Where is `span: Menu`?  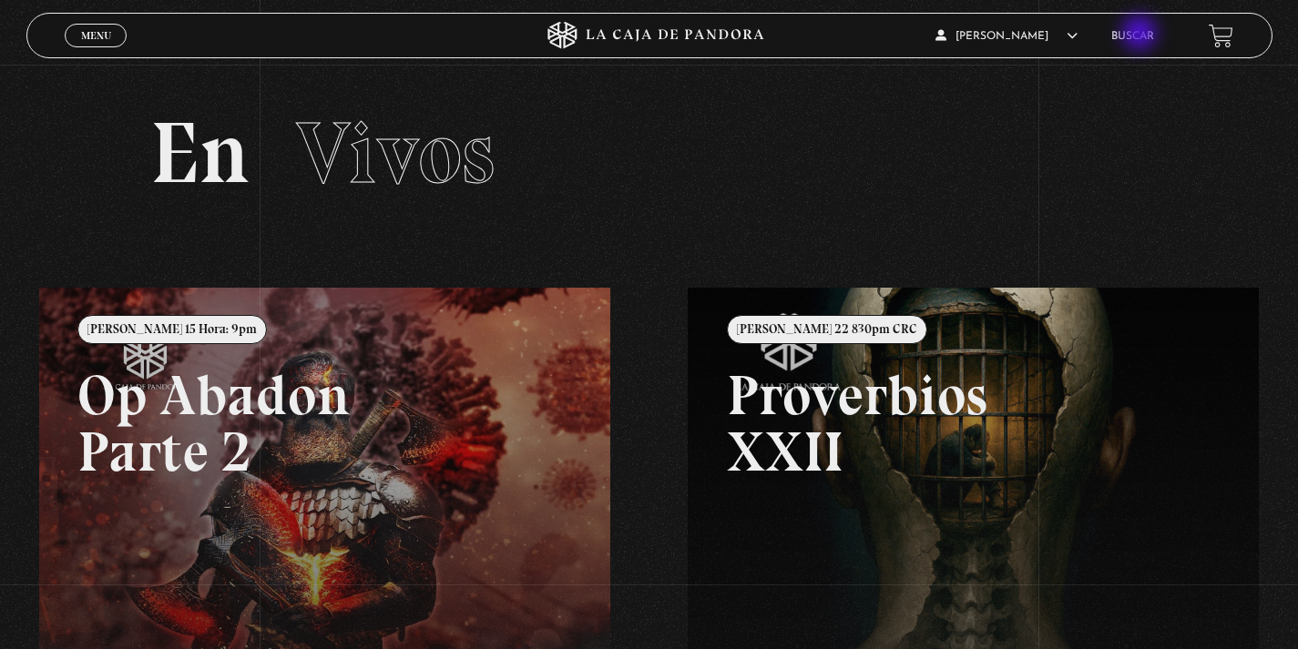
span: Menu is located at coordinates (96, 36).